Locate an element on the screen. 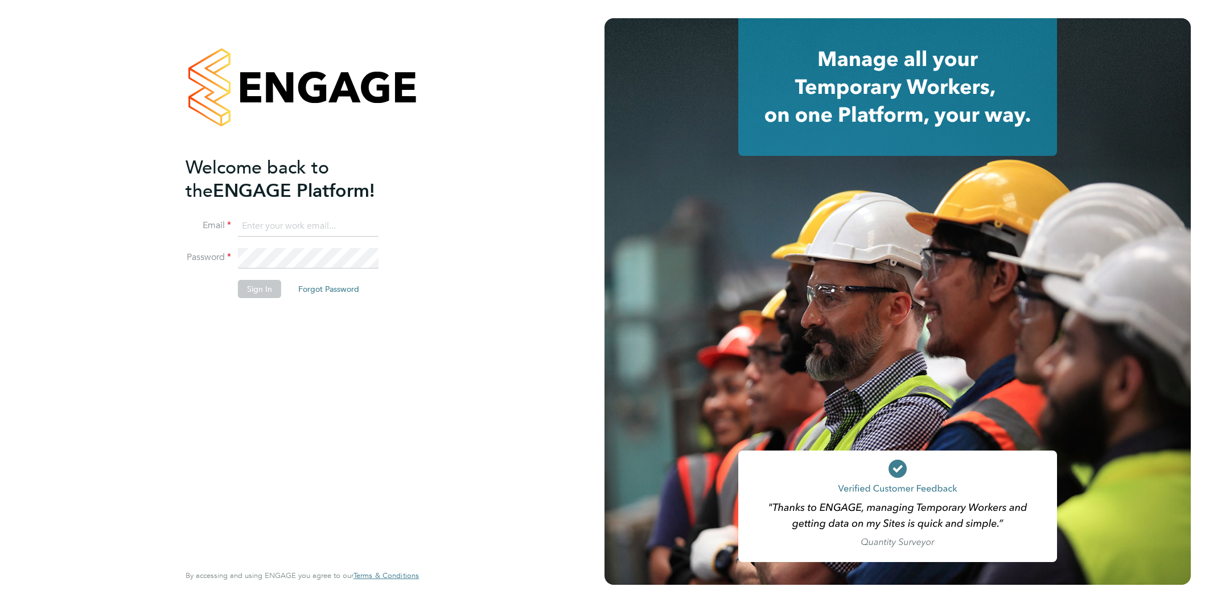 Image resolution: width=1209 pixels, height=603 pixels. label: Password is located at coordinates (208, 257).